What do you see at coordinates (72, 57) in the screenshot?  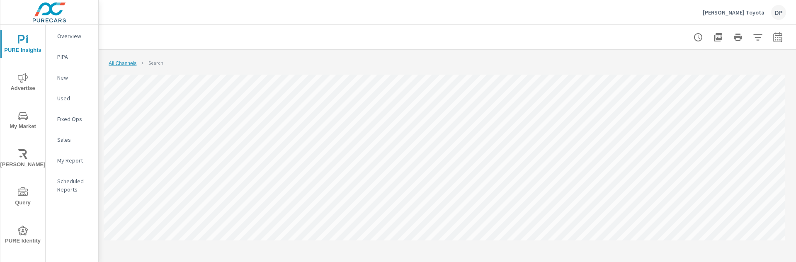 I see `div: PIPA` at bounding box center [72, 57].